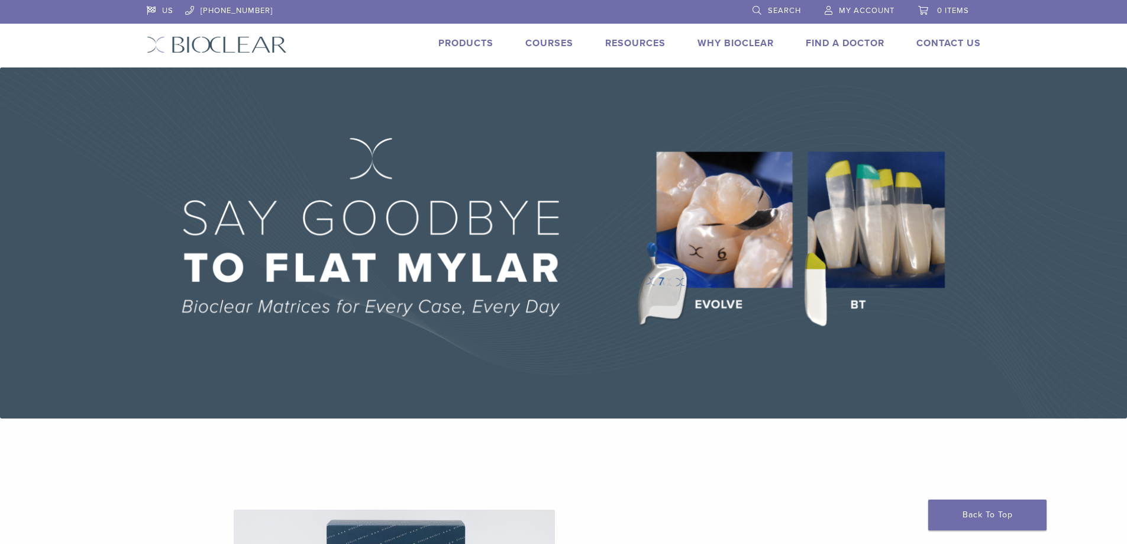 This screenshot has height=544, width=1127. Describe the element at coordinates (785, 11) in the screenshot. I see `span: Search` at that location.